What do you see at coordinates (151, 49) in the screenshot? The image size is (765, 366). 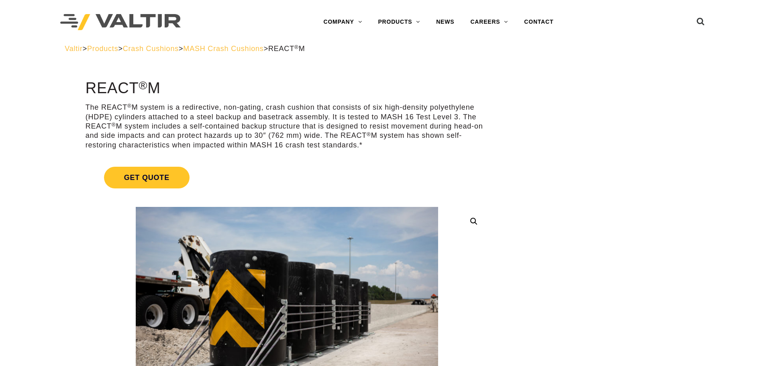 I see `span: Crash Cushions` at bounding box center [151, 49].